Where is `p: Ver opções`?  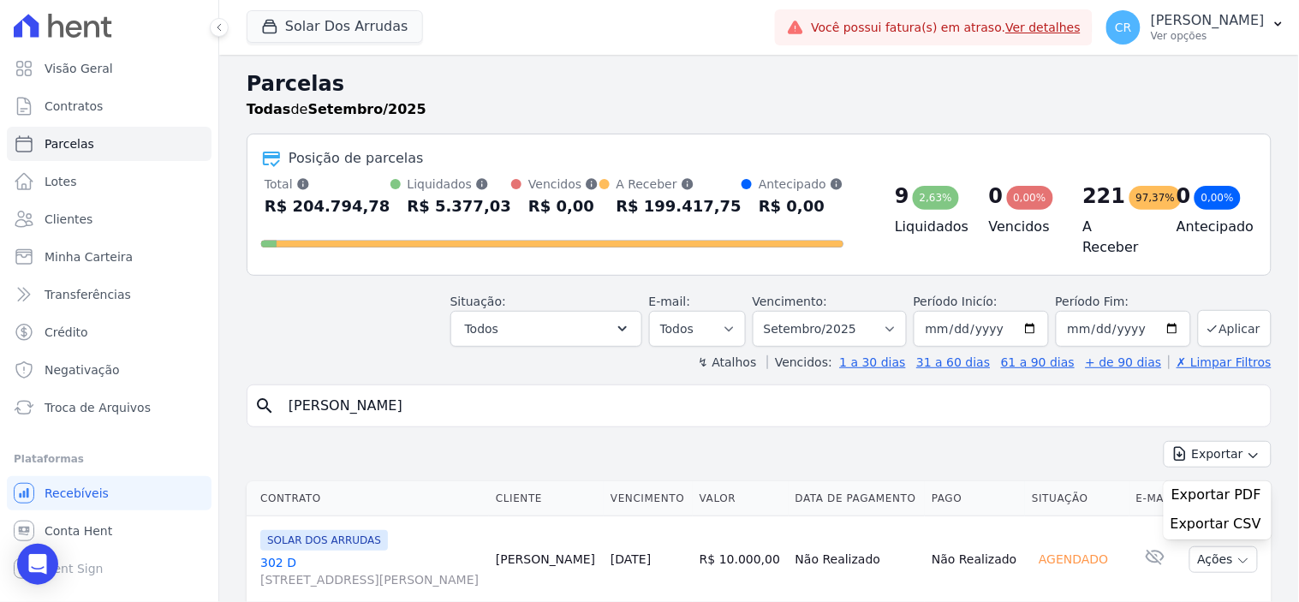 p: Ver opções is located at coordinates (1207, 36).